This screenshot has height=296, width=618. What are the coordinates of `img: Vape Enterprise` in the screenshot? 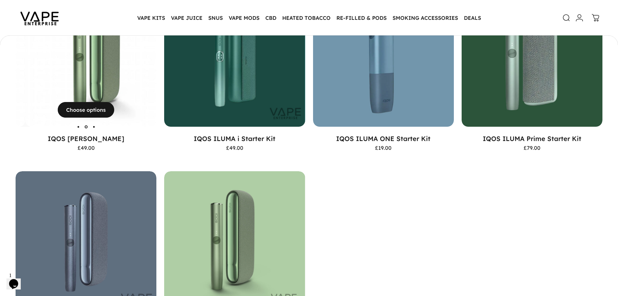 It's located at (40, 18).